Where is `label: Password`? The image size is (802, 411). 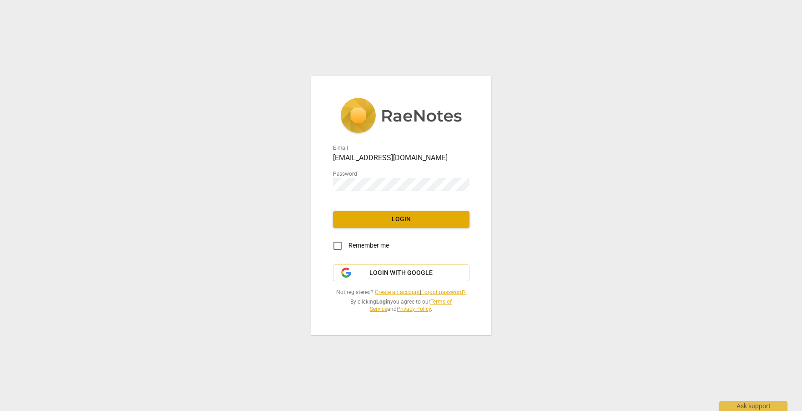
label: Password is located at coordinates (345, 174).